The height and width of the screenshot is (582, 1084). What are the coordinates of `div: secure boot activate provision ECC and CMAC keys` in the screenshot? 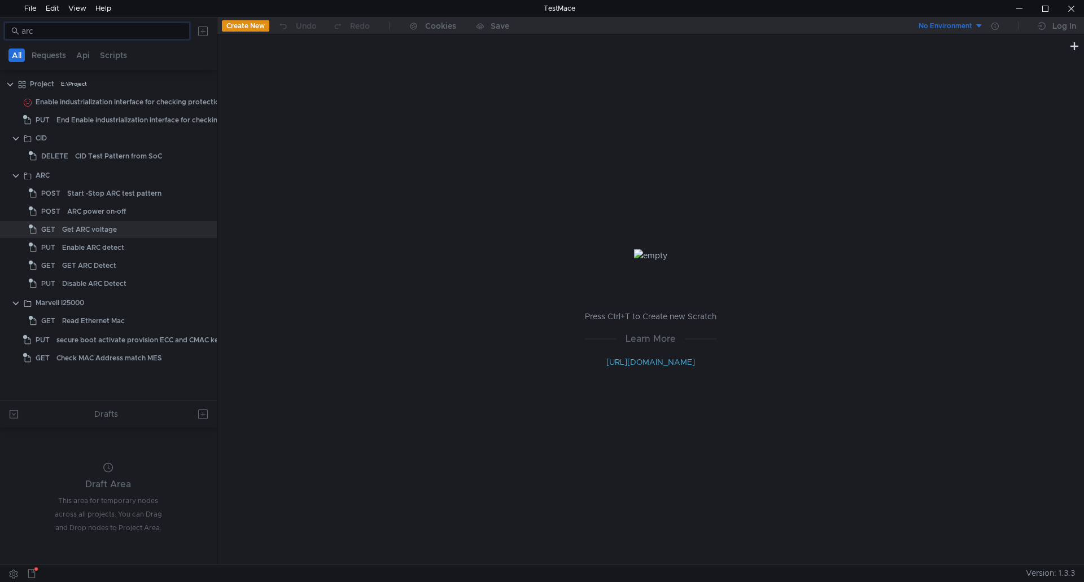 It's located at (141, 340).